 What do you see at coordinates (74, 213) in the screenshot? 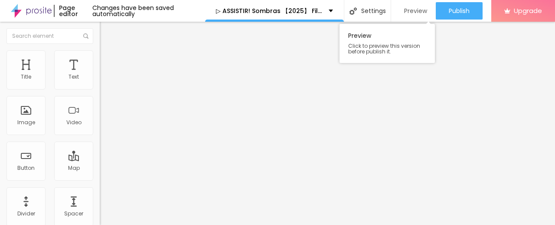
I see `div: Spacer` at bounding box center [74, 213].